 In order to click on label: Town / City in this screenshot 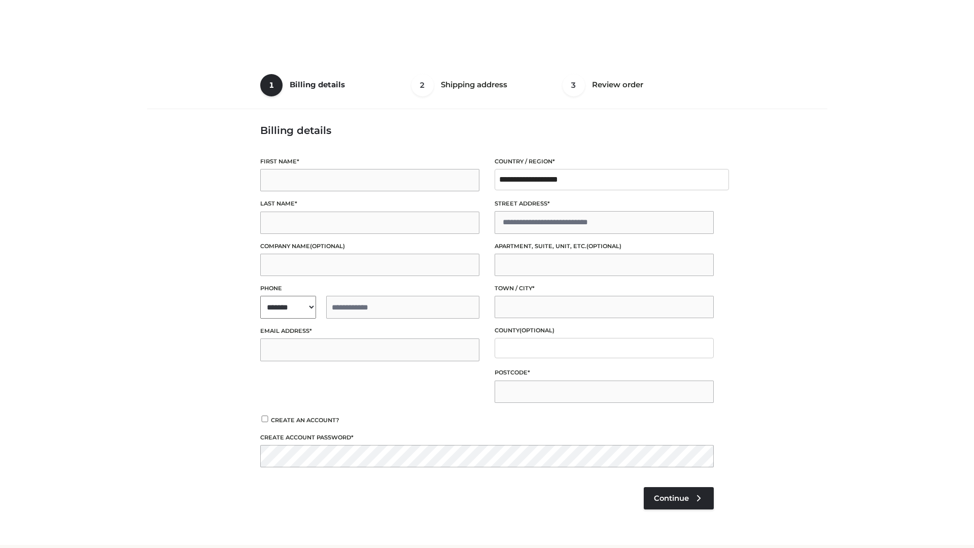, I will do `click(604, 288)`.